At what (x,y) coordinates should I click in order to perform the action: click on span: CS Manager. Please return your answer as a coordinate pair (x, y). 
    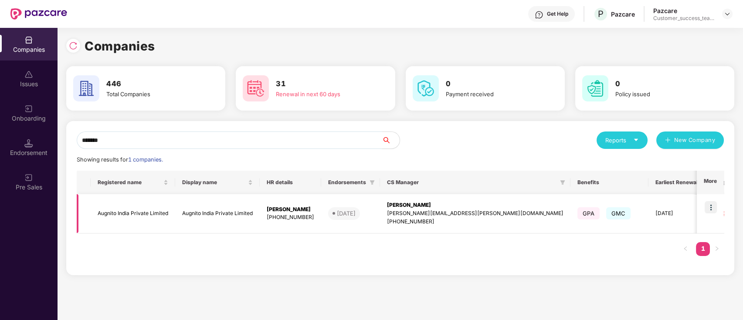
    Looking at the image, I should click on (472, 183).